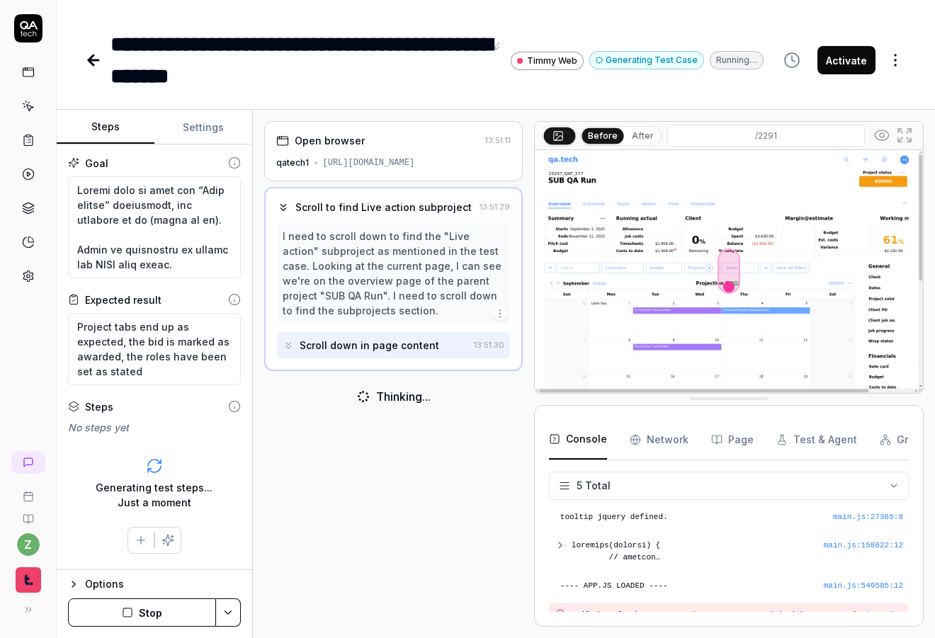 This screenshot has height=638, width=935. I want to click on div: I need to scroll down to find the "Live action" subproject as mentioned in the test case. Looking..., so click(393, 273).